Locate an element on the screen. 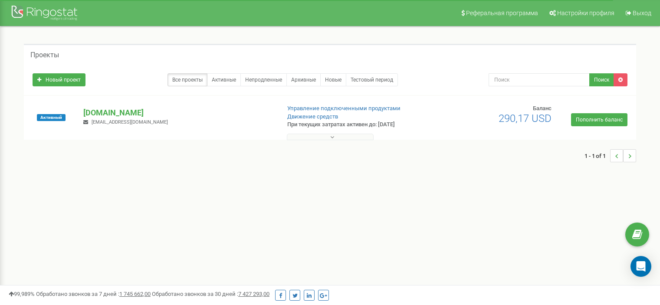 The width and height of the screenshot is (660, 305). u: 7 427 293,00 is located at coordinates (254, 294).